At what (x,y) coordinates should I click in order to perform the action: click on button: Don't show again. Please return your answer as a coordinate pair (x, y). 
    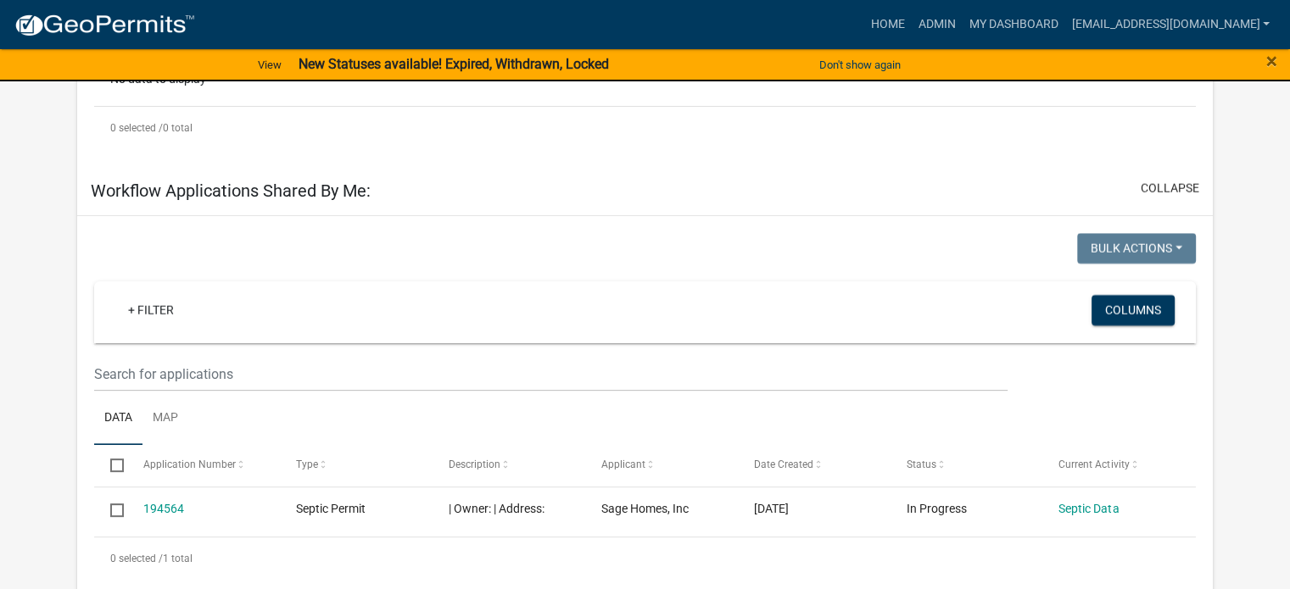
    Looking at the image, I should click on (860, 64).